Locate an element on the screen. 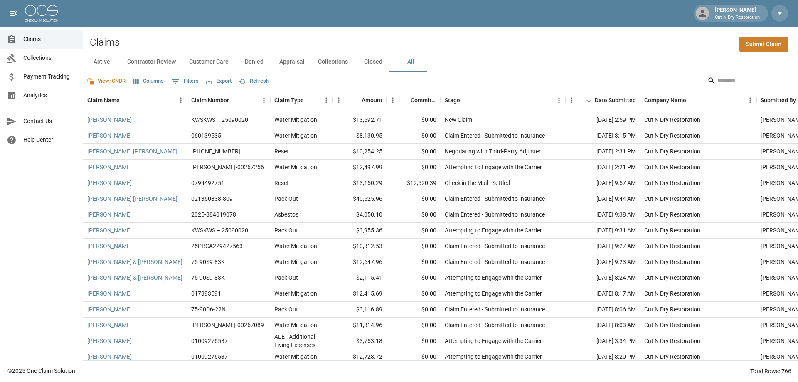  div: New Claim is located at coordinates (459, 120).